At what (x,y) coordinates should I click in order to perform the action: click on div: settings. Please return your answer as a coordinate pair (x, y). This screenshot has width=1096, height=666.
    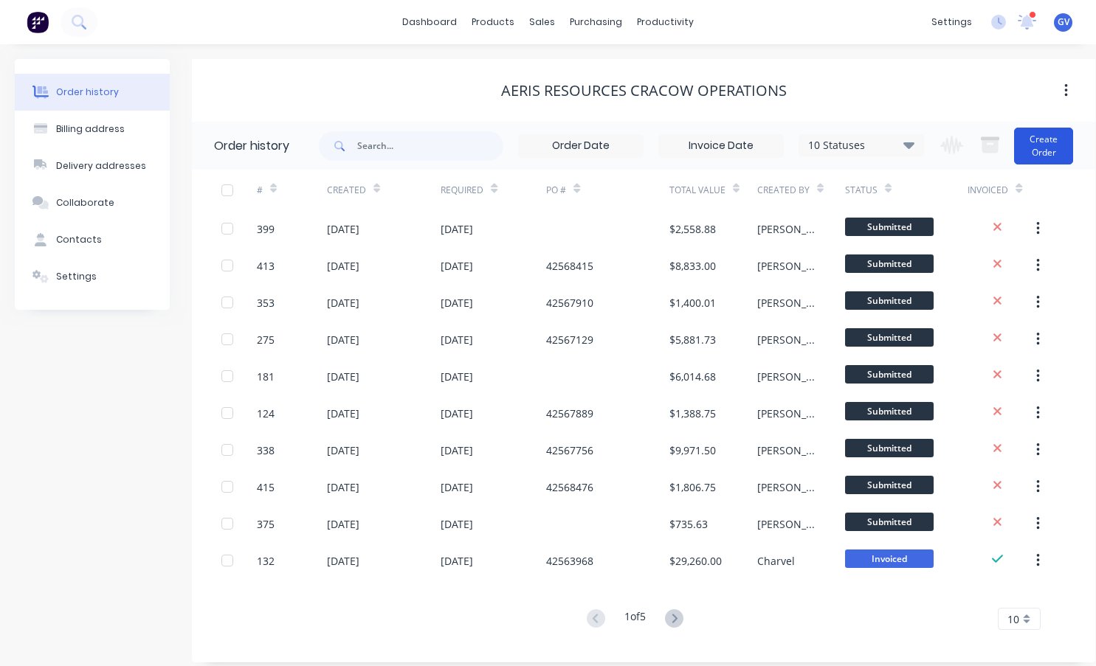
    Looking at the image, I should click on (951, 22).